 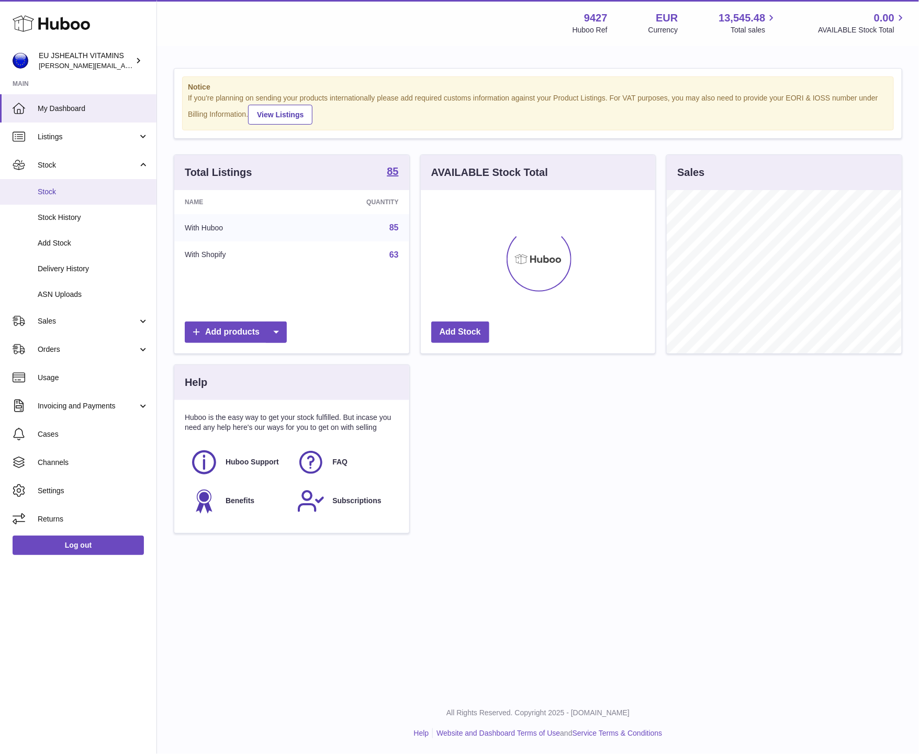 I want to click on span: Invoicing and Payments, so click(x=87, y=406).